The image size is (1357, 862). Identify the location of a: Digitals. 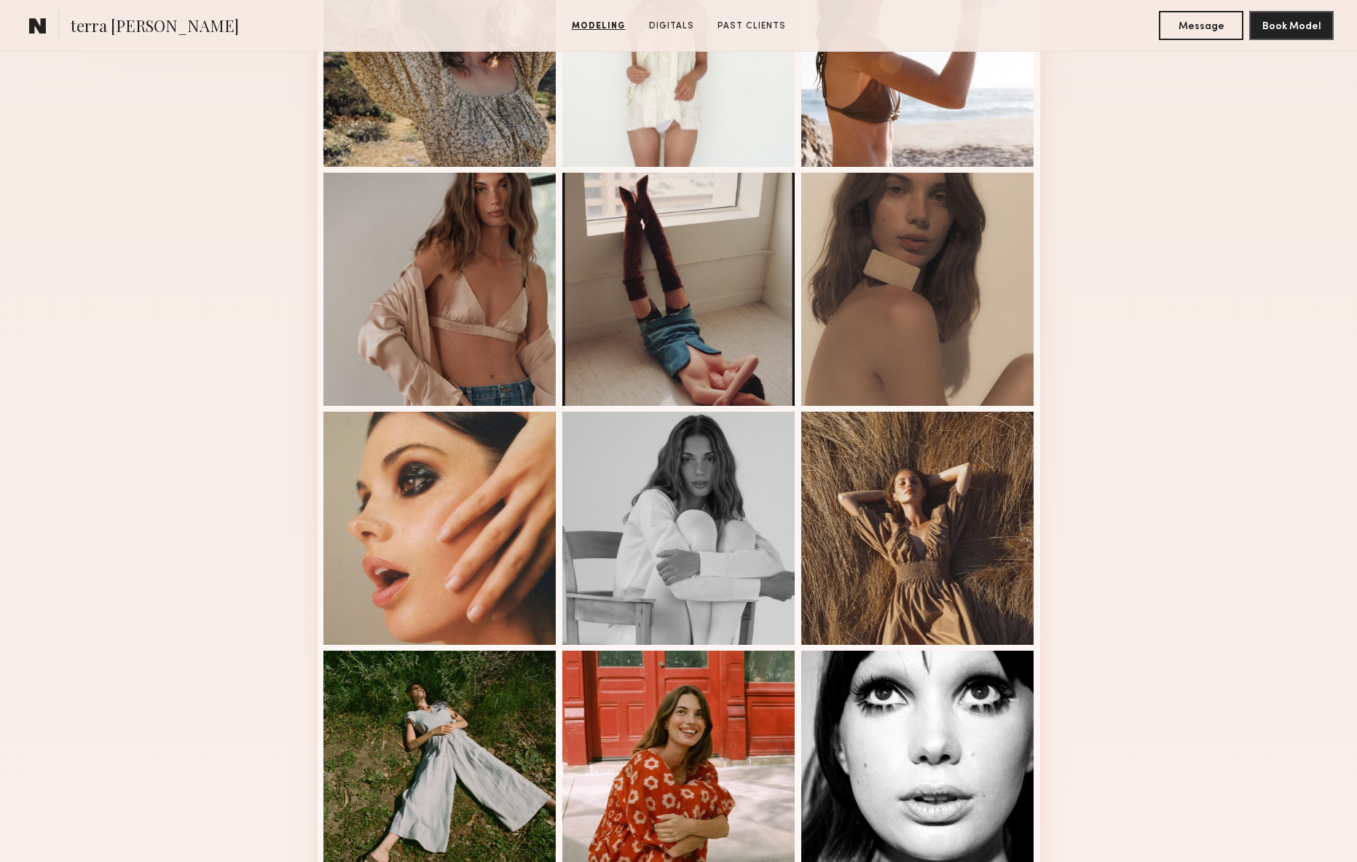
(672, 26).